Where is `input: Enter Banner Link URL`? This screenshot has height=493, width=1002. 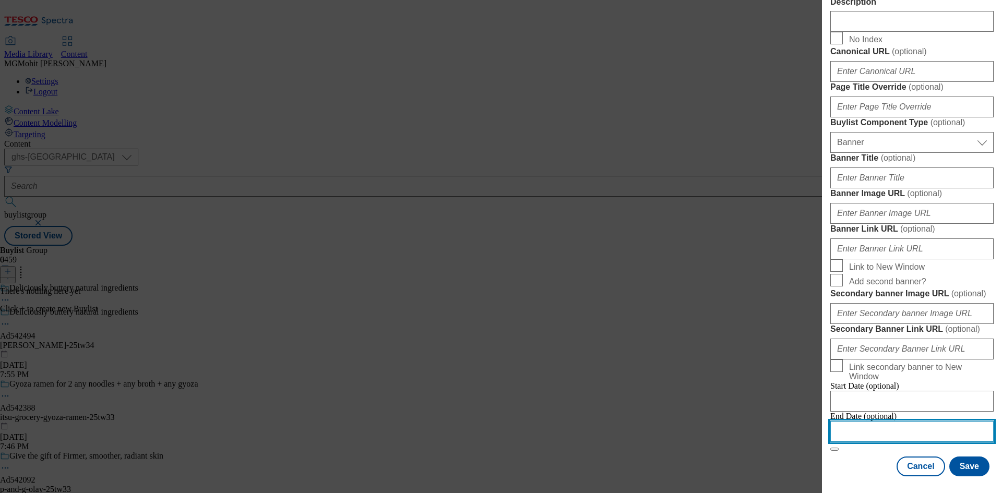
input: Enter Banner Link URL is located at coordinates (912, 249).